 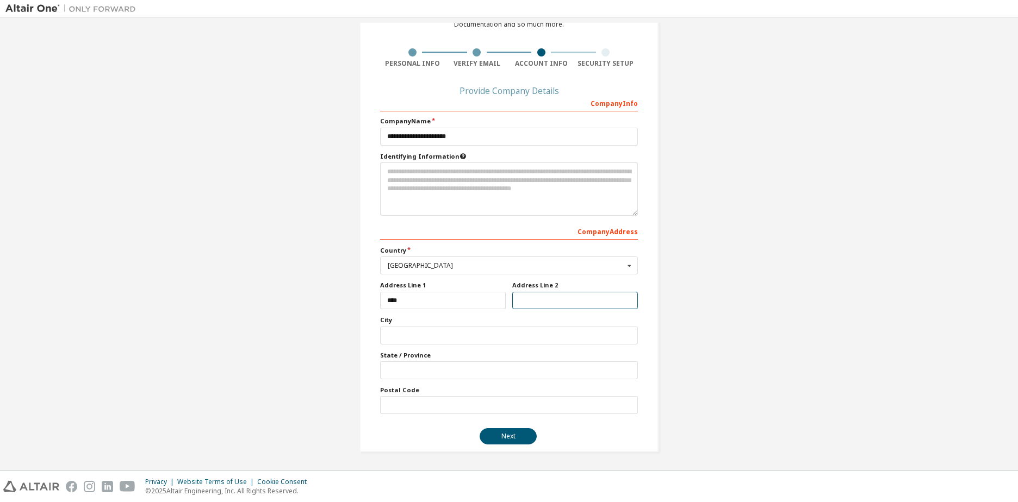 What do you see at coordinates (89, 487) in the screenshot?
I see `img: instagram.svg` at bounding box center [89, 487].